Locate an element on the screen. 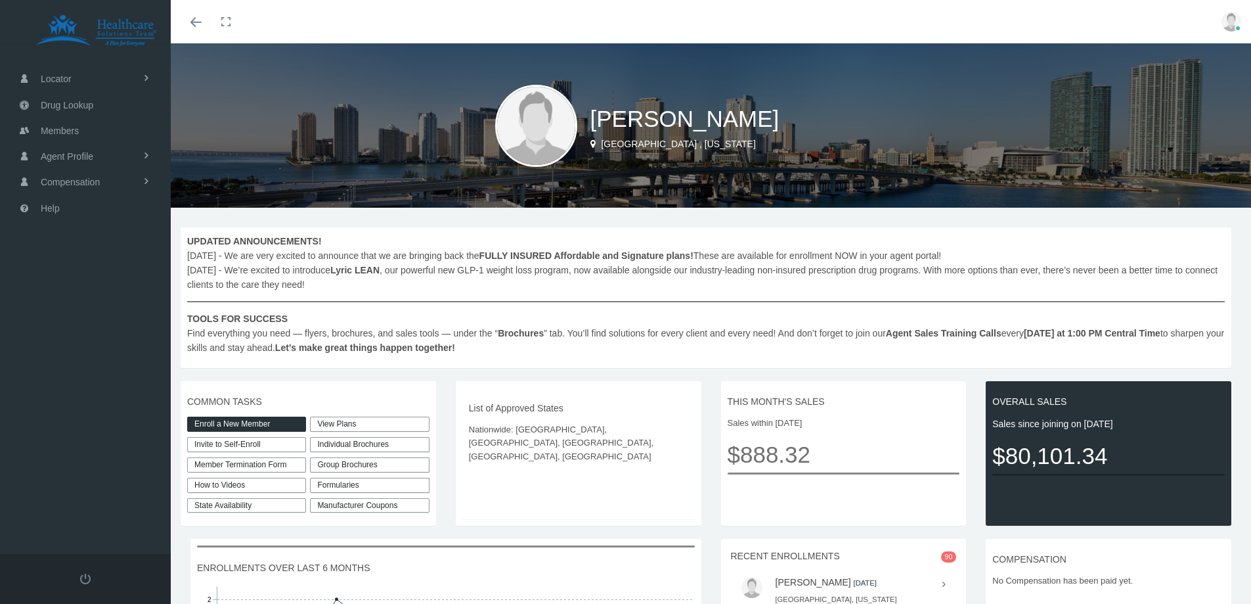  span: $80,101.34 is located at coordinates (1109, 455).